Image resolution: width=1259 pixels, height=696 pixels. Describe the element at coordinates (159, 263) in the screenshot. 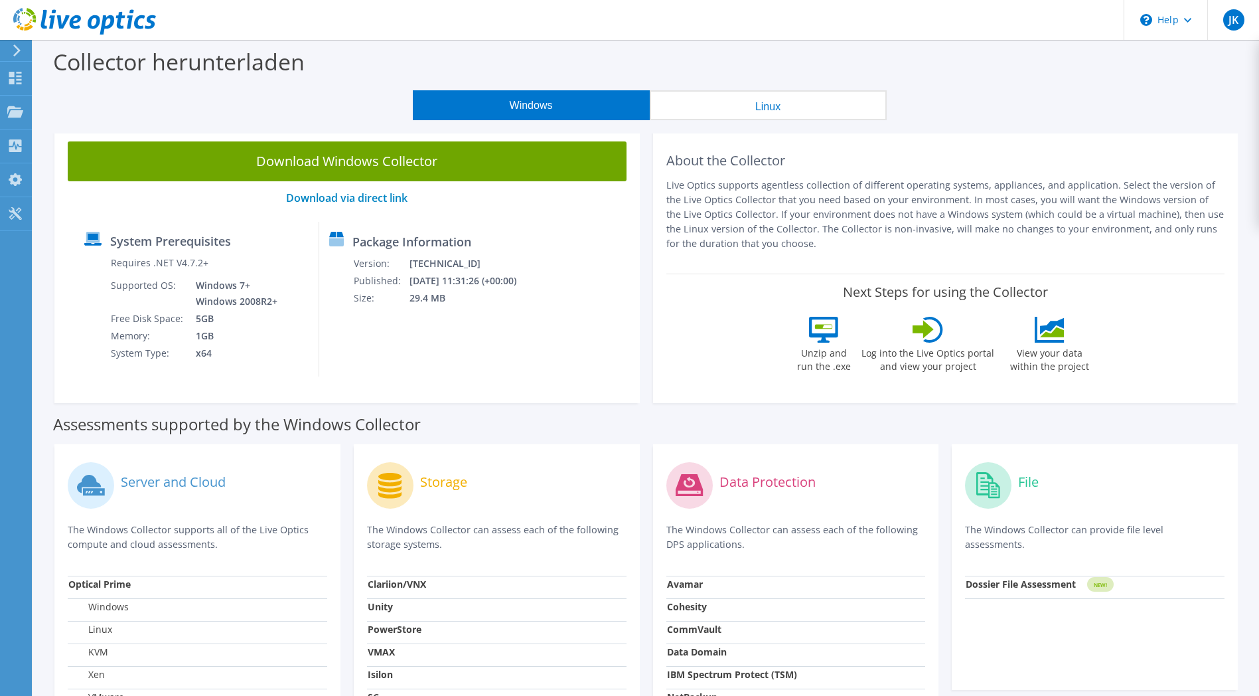

I see `label: Requires .NET V4.7.2+` at that location.